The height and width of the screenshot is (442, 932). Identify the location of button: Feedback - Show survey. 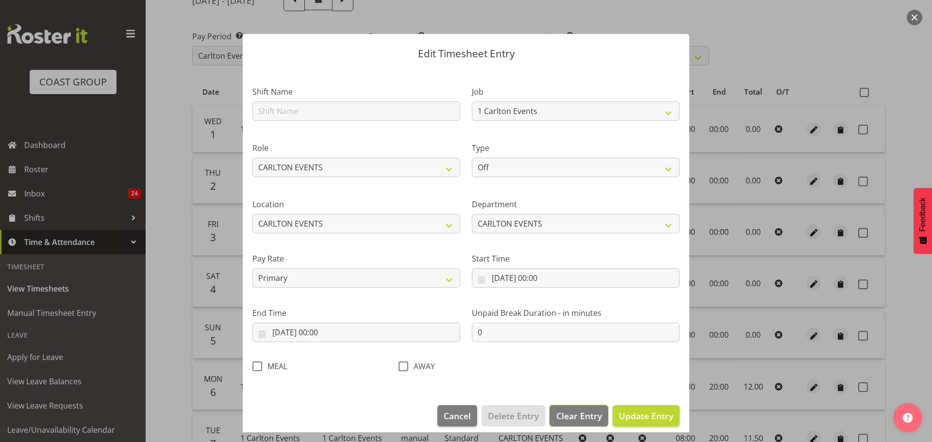
(923, 221).